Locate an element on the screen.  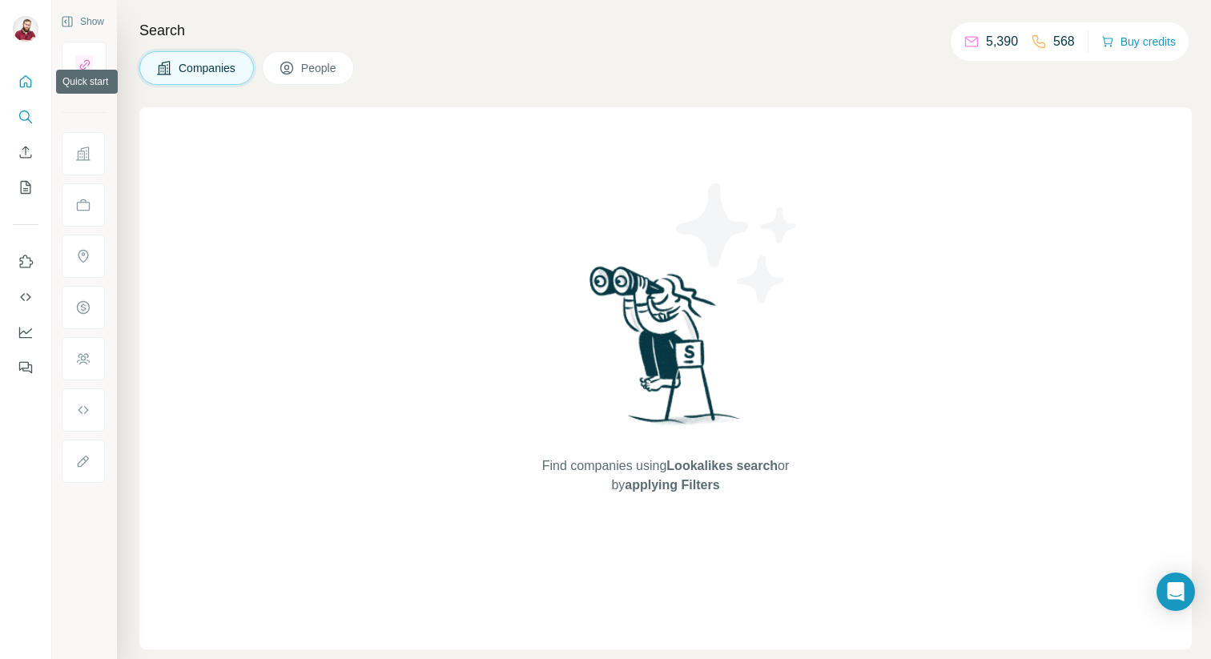
img: Surfe Illustration - Woman searching with binoculars is located at coordinates (666, 351).